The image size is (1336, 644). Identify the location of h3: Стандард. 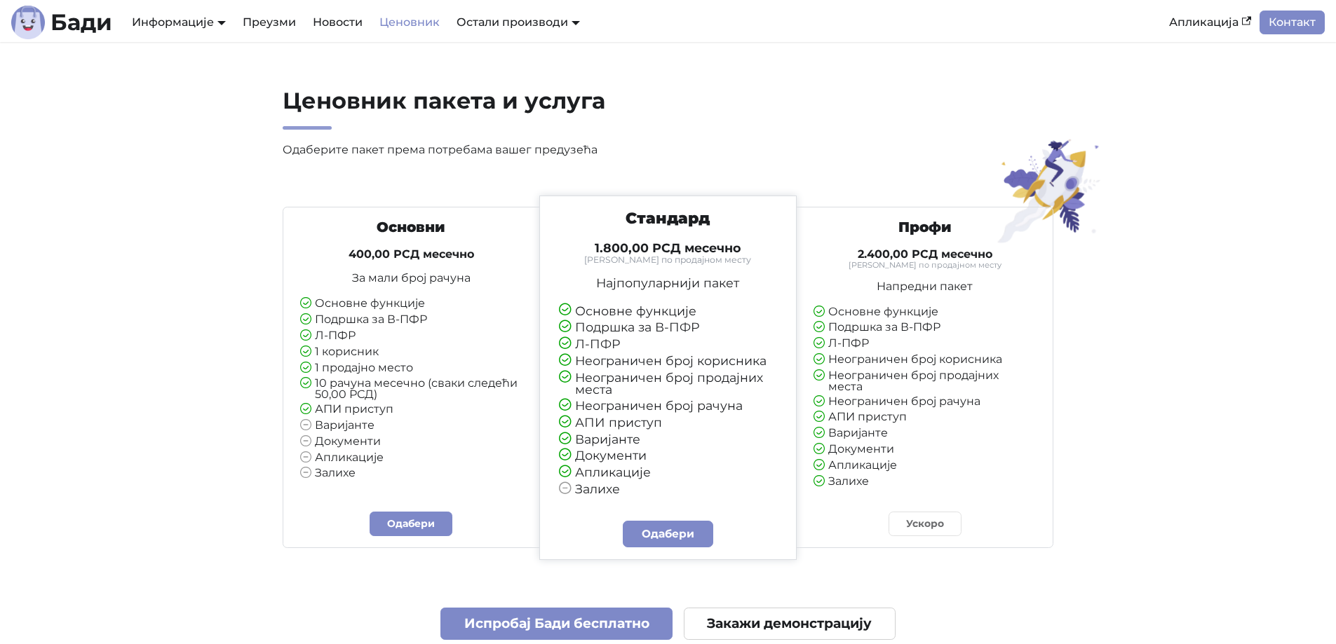
(668, 219).